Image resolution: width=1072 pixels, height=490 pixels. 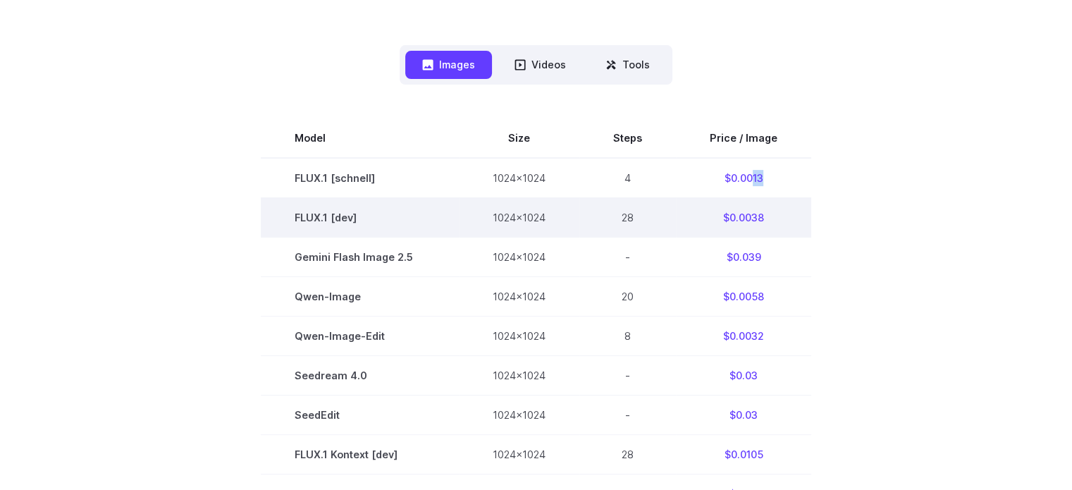 I want to click on td: $0.0105, so click(x=744, y=454).